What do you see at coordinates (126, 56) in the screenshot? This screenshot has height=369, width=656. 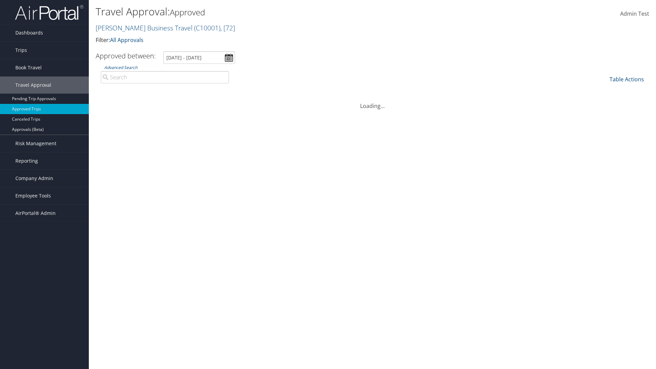 I see `h3: Approved between:` at bounding box center [126, 56].